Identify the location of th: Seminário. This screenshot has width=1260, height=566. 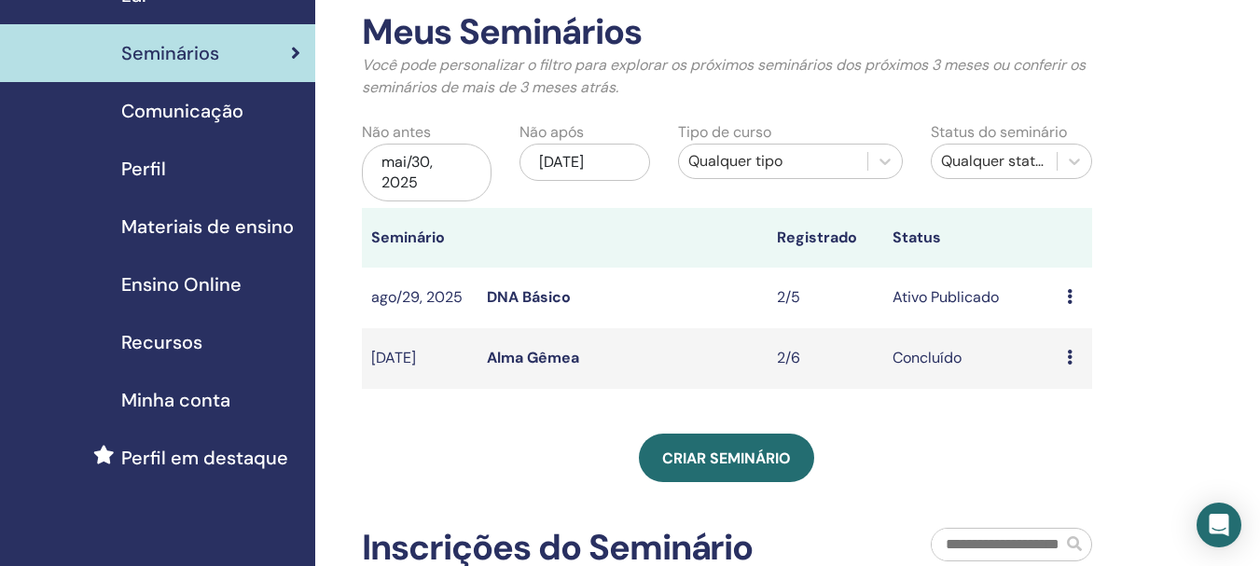
(420, 238).